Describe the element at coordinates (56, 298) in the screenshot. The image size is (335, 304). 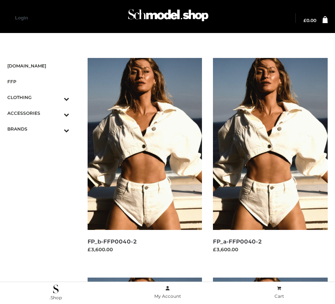
I see `span: .Shop` at that location.